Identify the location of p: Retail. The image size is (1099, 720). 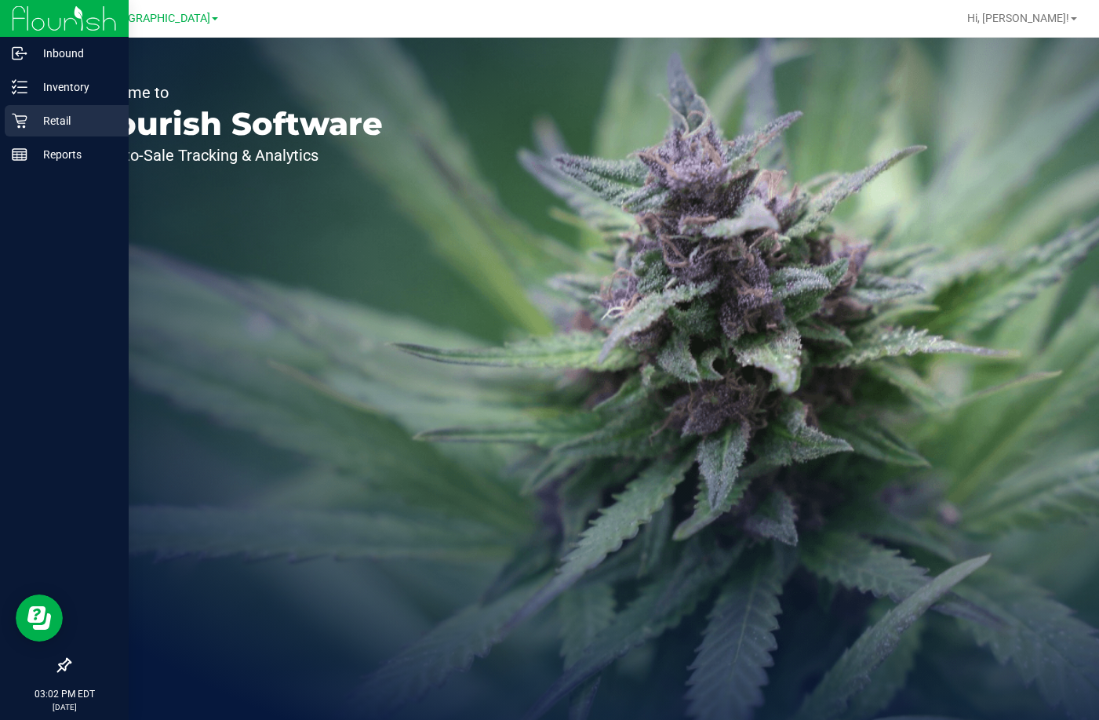
(75, 121).